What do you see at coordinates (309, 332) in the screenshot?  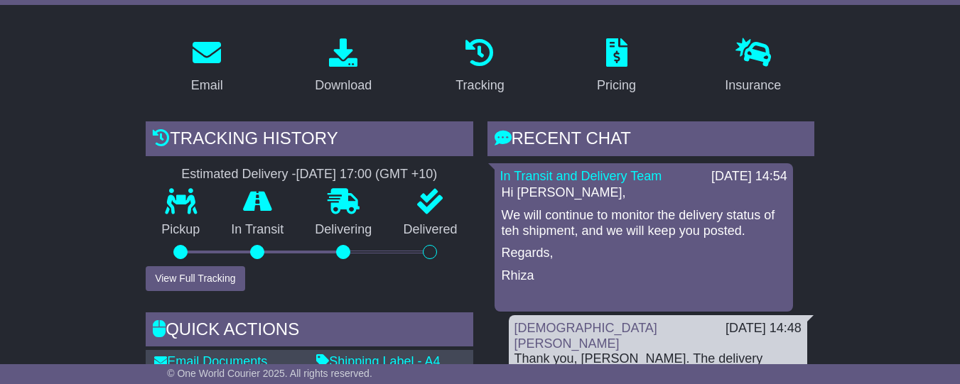 I see `div: Quick Actions` at bounding box center [309, 332].